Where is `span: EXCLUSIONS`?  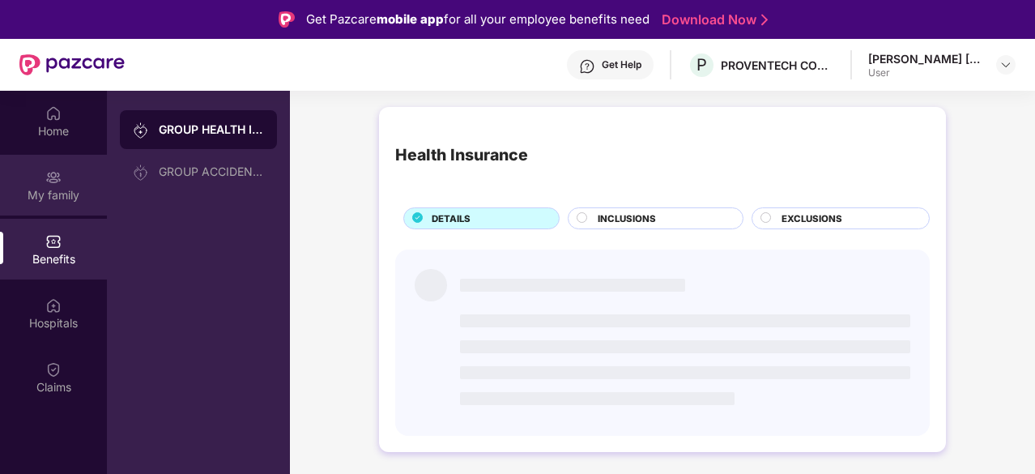
span: EXCLUSIONS is located at coordinates (812, 219).